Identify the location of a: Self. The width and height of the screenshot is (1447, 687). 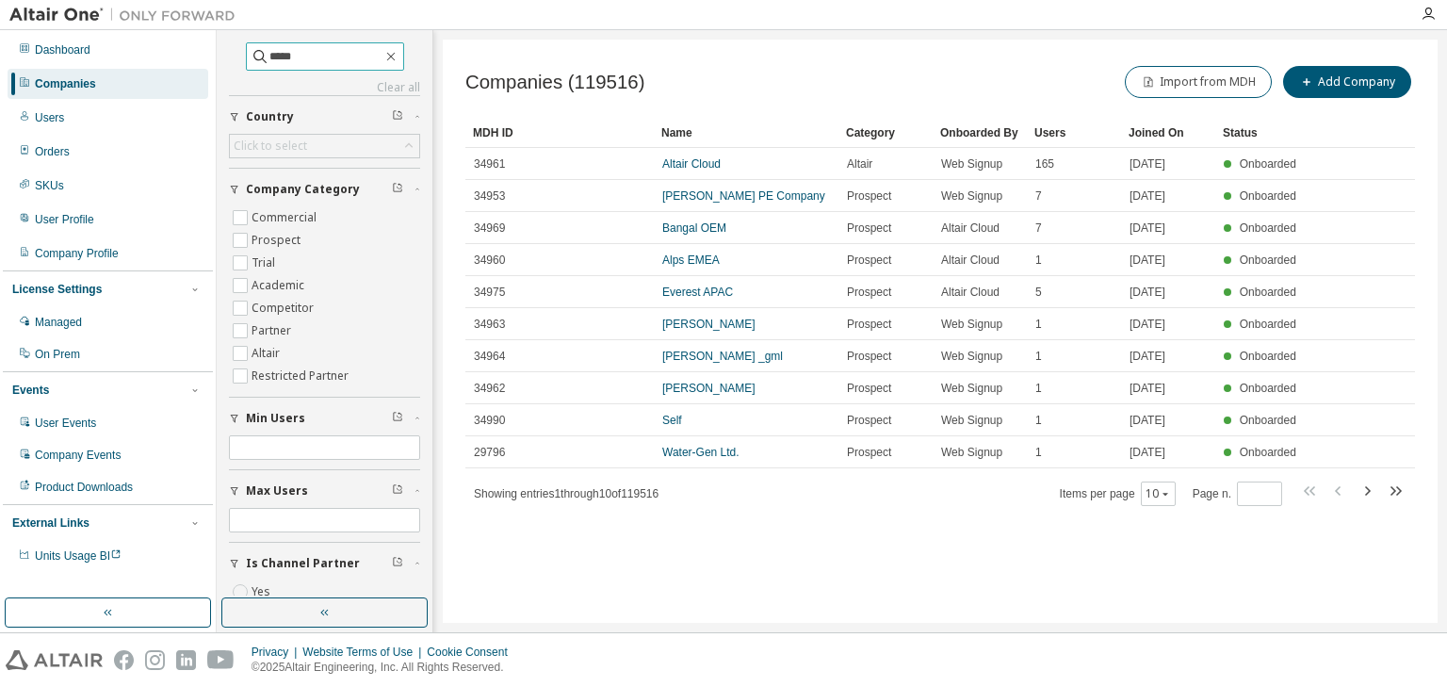
(672, 420).